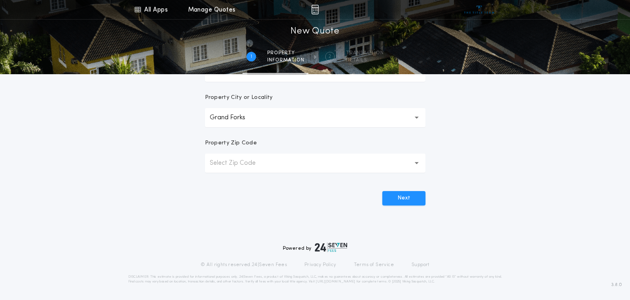 The image size is (630, 300). I want to click on a: Privacy Policy, so click(320, 265).